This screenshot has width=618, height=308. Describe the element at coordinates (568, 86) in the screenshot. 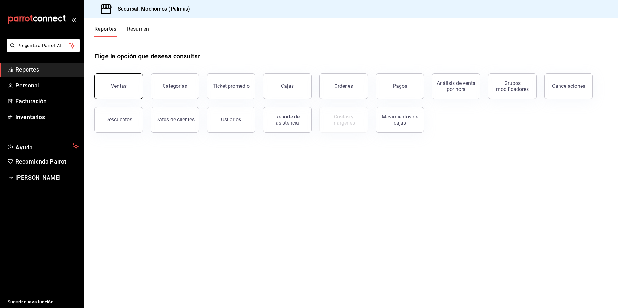

I see `div: Cancelaciones` at that location.